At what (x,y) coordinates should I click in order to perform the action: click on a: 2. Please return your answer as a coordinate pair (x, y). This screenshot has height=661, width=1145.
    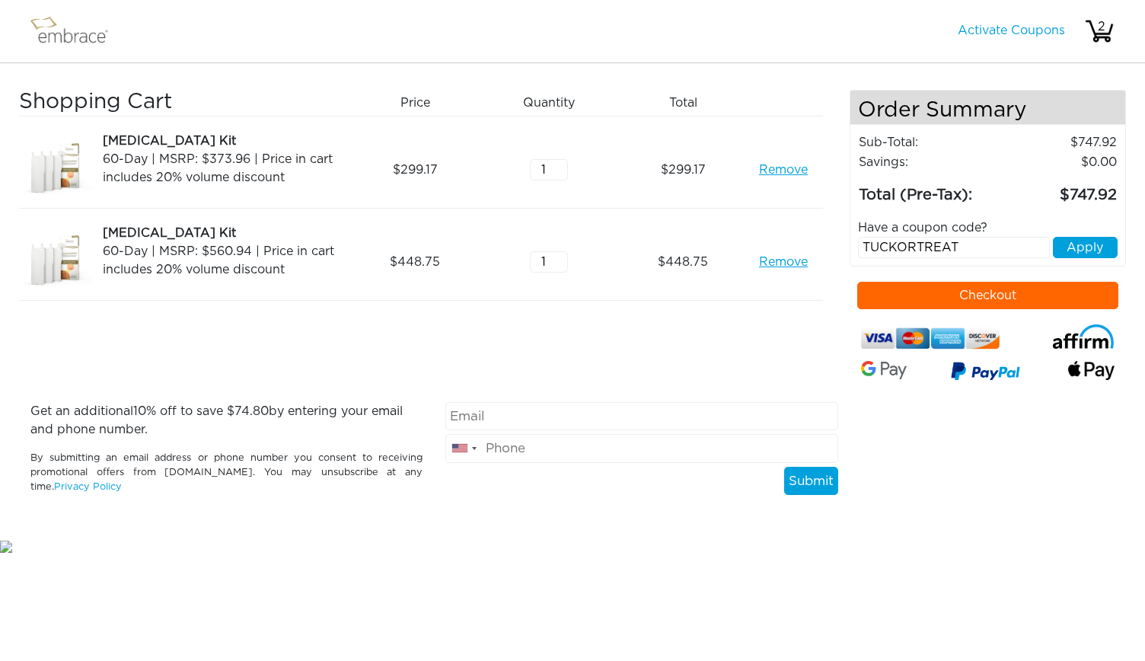
    Looking at the image, I should click on (1099, 30).